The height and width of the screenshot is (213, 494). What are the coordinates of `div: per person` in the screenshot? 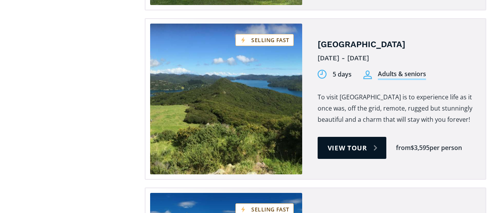 It's located at (446, 147).